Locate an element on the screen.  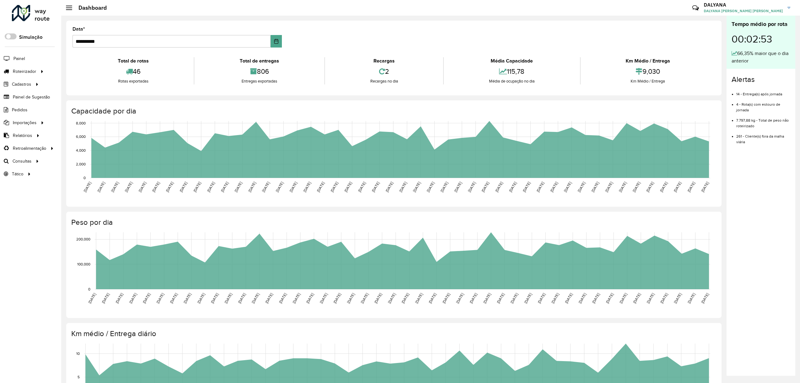
a: Contato Rápido is located at coordinates (695, 8).